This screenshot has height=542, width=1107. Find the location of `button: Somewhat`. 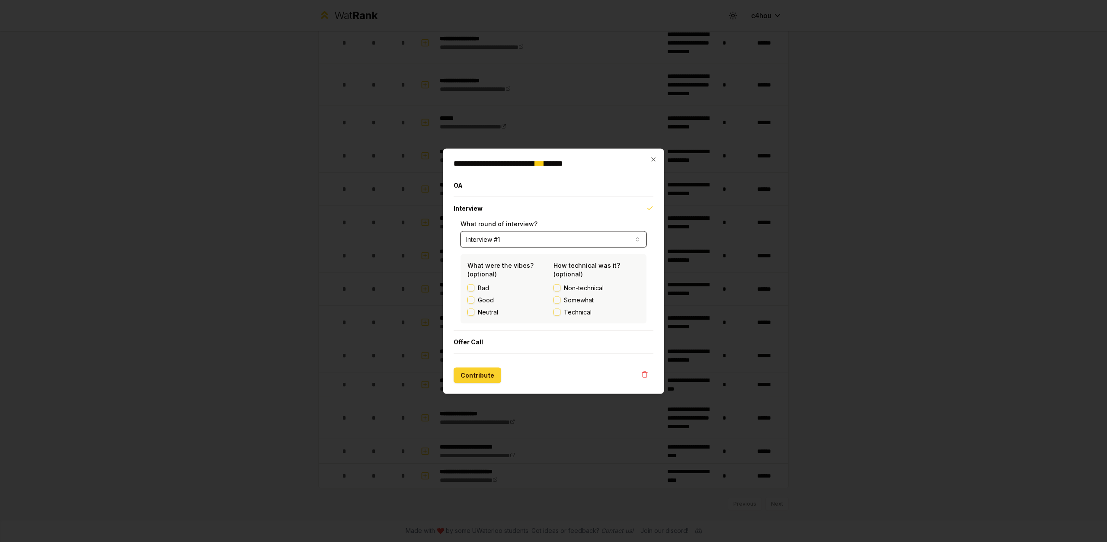

button: Somewhat is located at coordinates (557, 300).